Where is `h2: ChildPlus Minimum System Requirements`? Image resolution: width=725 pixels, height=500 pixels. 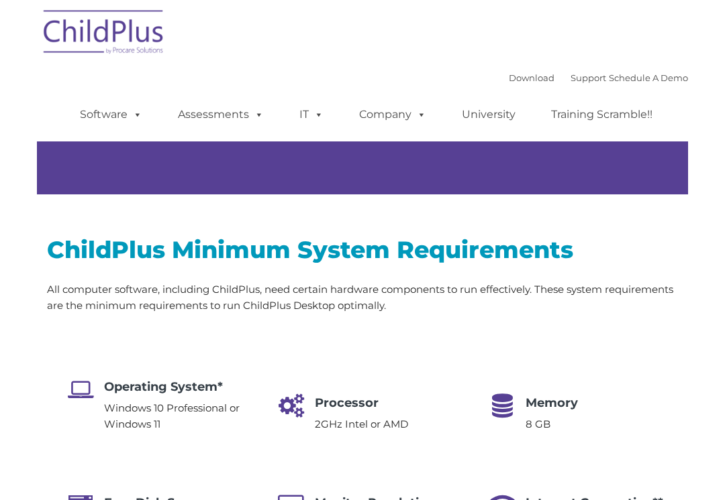
h2: ChildPlus Minimum System Requirements is located at coordinates (362, 250).